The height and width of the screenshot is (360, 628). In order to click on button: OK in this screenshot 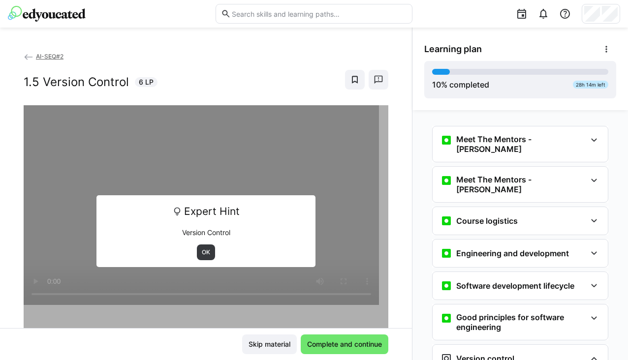, I will do `click(206, 252)`.